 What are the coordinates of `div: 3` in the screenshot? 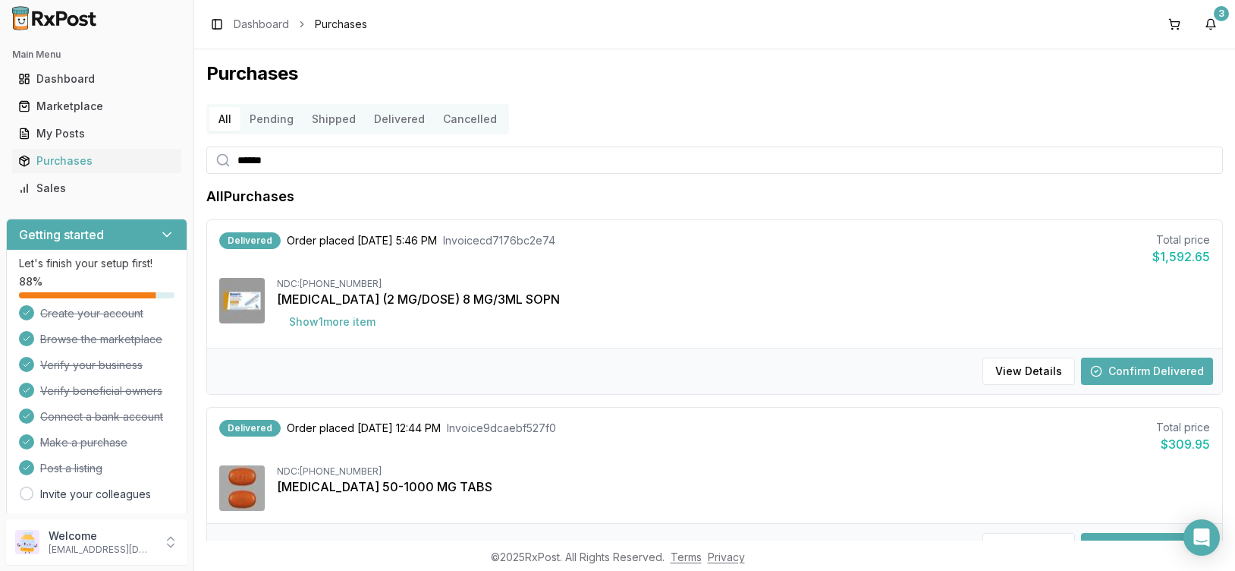 It's located at (1222, 14).